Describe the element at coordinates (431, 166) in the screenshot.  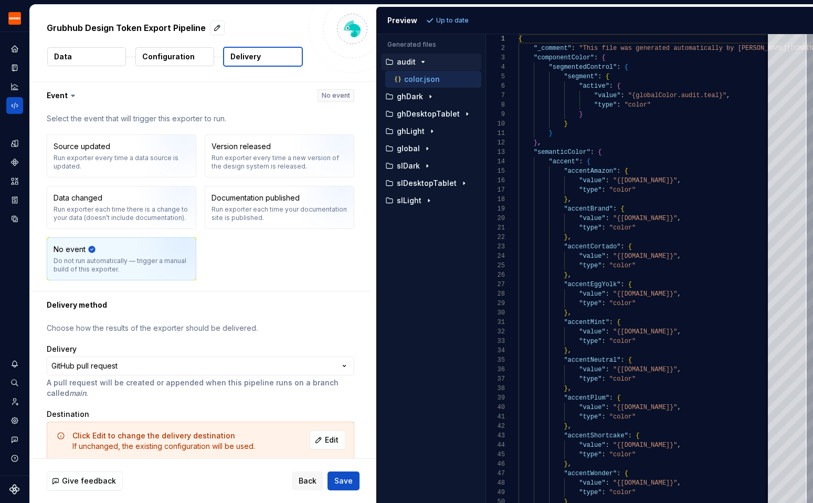
I see `button: slDark` at that location.